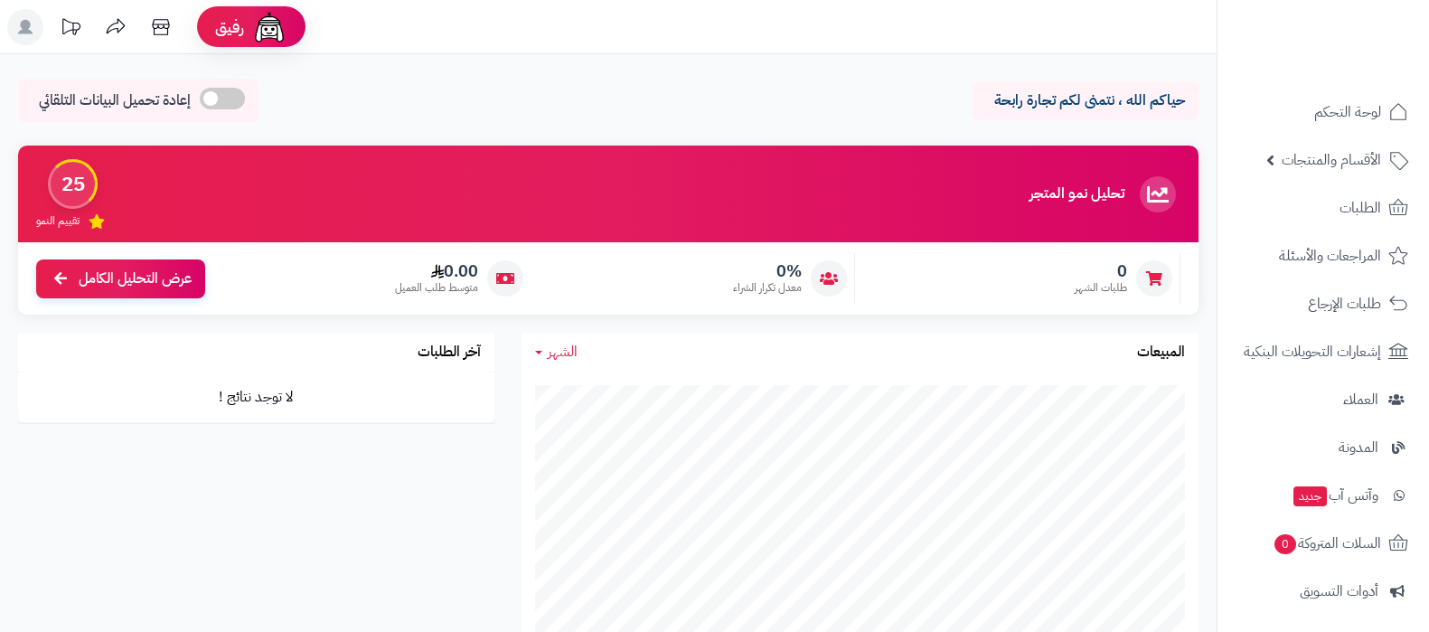  What do you see at coordinates (1077, 194) in the screenshot?
I see `h3: تحليل نمو المتجر` at bounding box center [1077, 194].